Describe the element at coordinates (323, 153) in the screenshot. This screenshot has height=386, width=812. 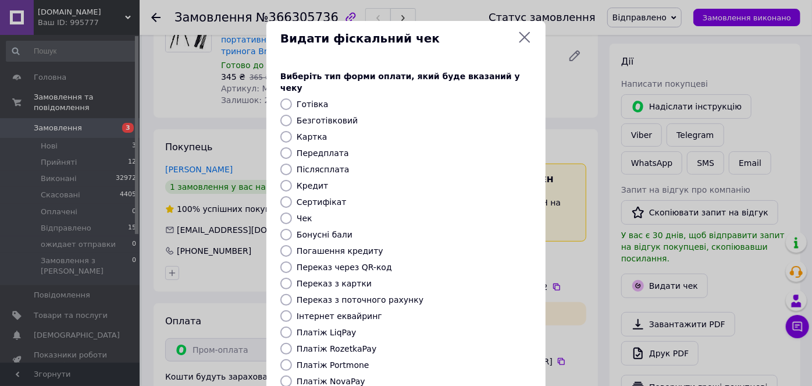
I see `label: Передплата` at that location.